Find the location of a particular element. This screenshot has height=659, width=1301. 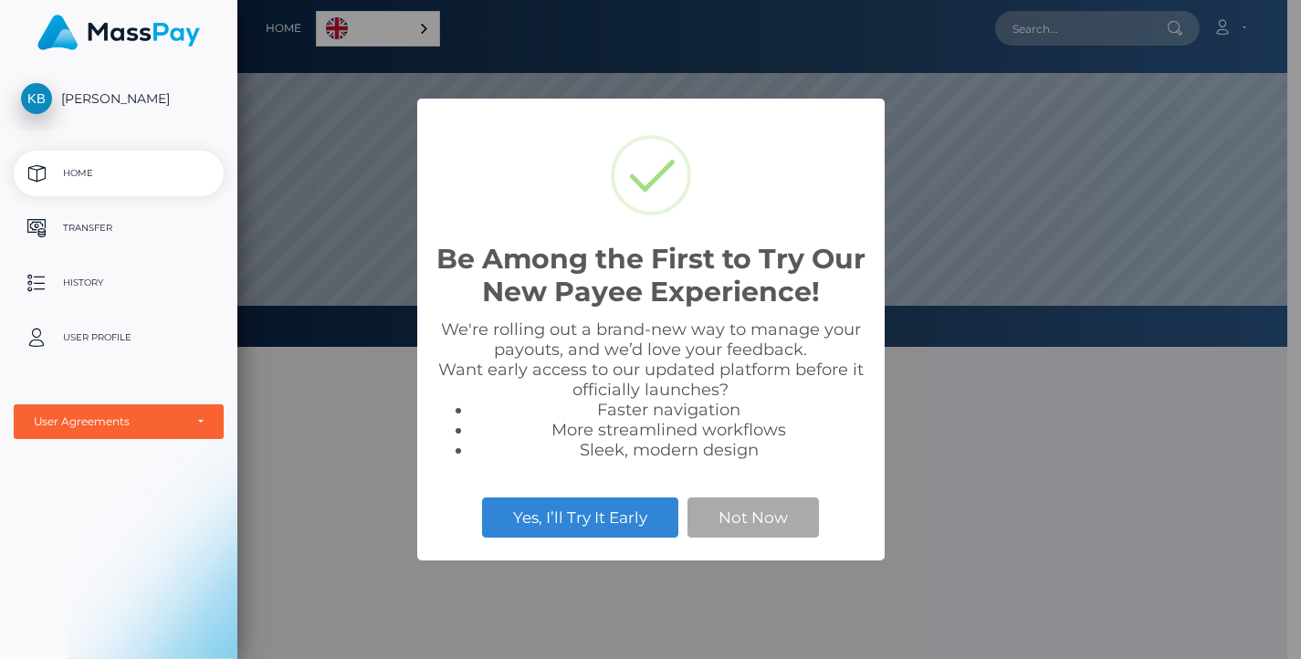

li: Sleek, modern design is located at coordinates (669, 450).